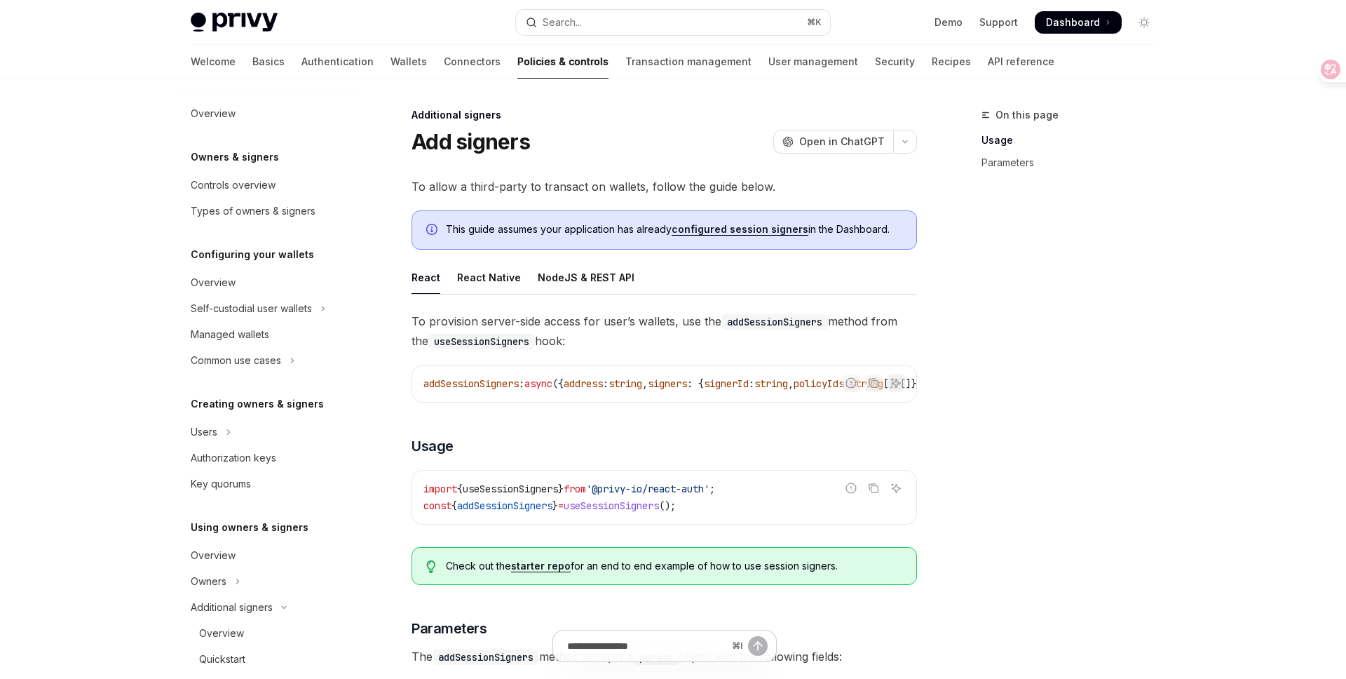  I want to click on a: configured session signers, so click(740, 229).